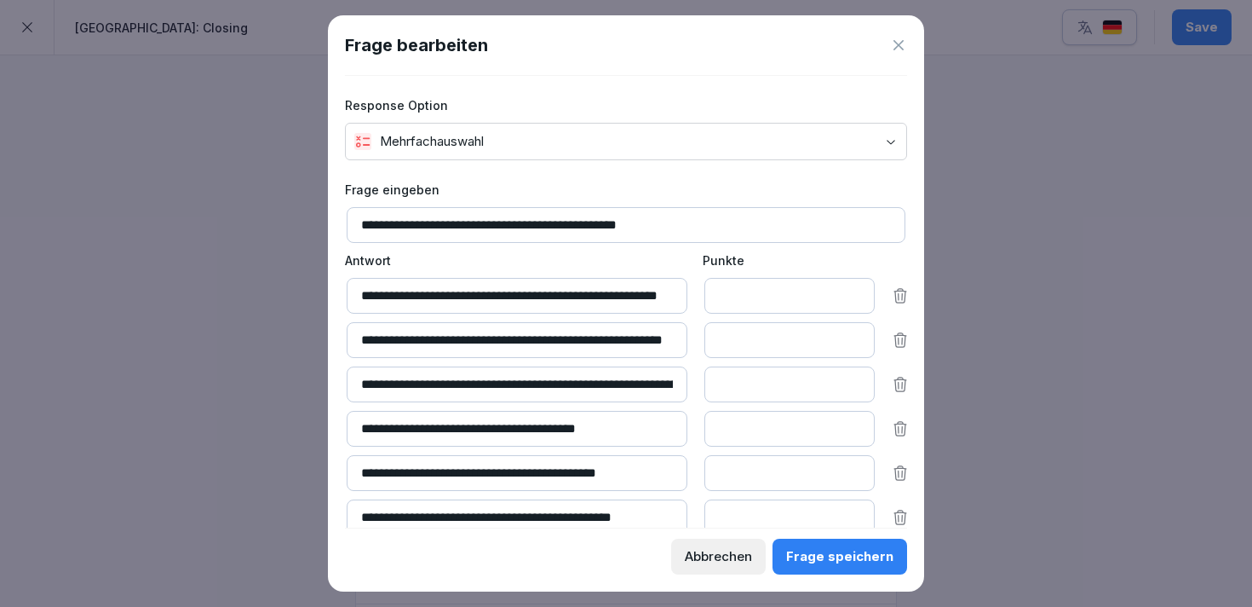 The height and width of the screenshot is (607, 1252). Describe the element at coordinates (840, 556) in the screenshot. I see `button: Frage speichern` at that location.